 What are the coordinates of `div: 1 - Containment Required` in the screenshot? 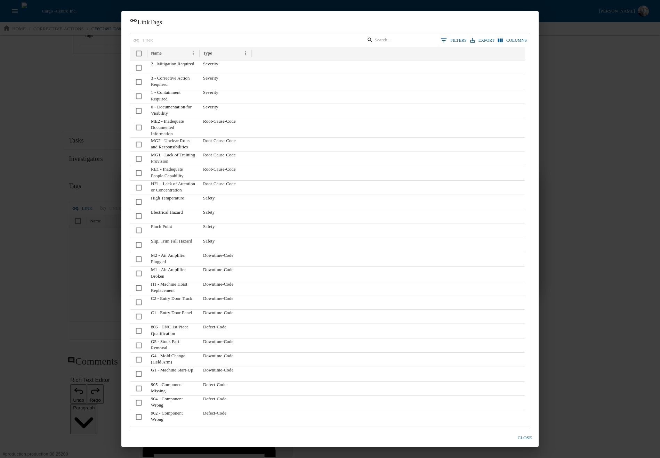 It's located at (174, 96).